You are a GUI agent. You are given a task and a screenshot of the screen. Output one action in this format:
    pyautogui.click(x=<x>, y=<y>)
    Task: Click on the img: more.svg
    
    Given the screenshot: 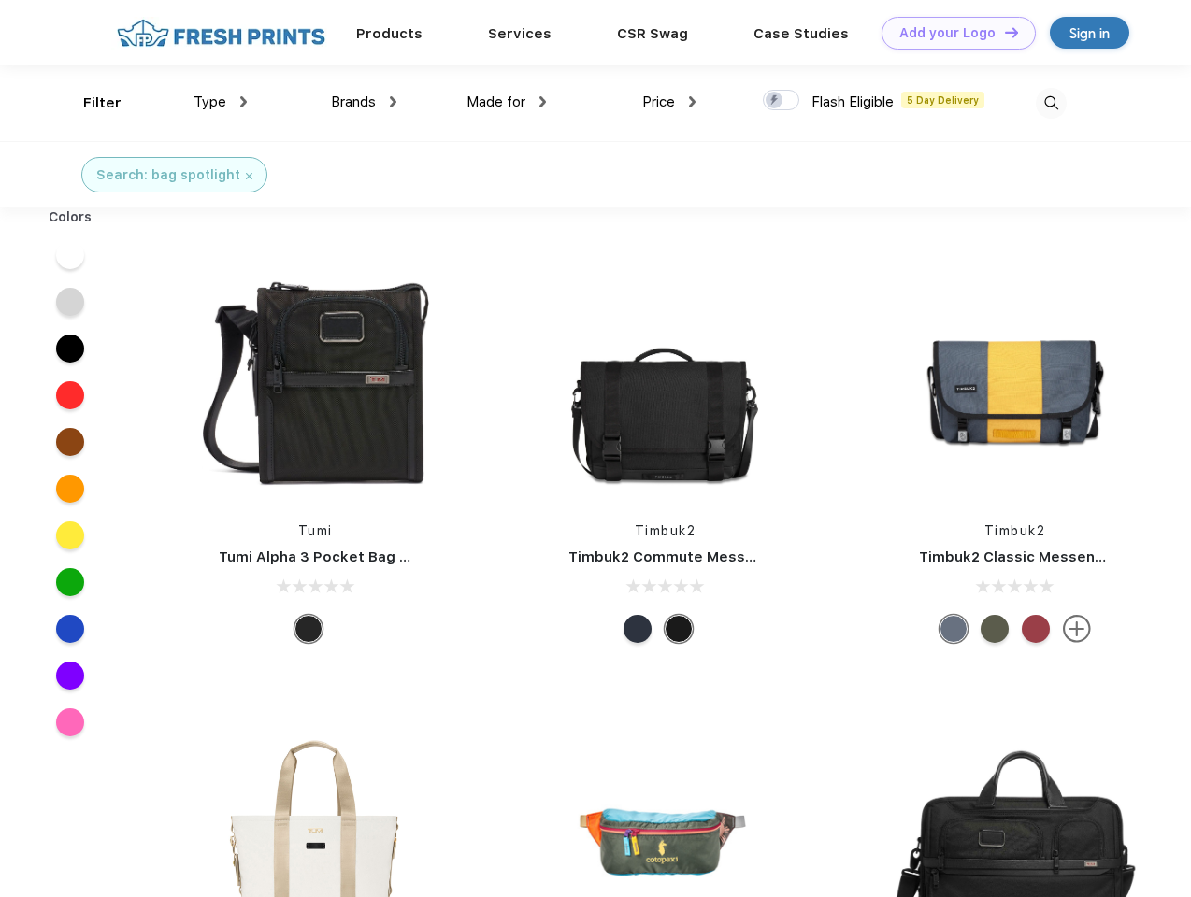 What is the action you would take?
    pyautogui.click(x=1077, y=629)
    